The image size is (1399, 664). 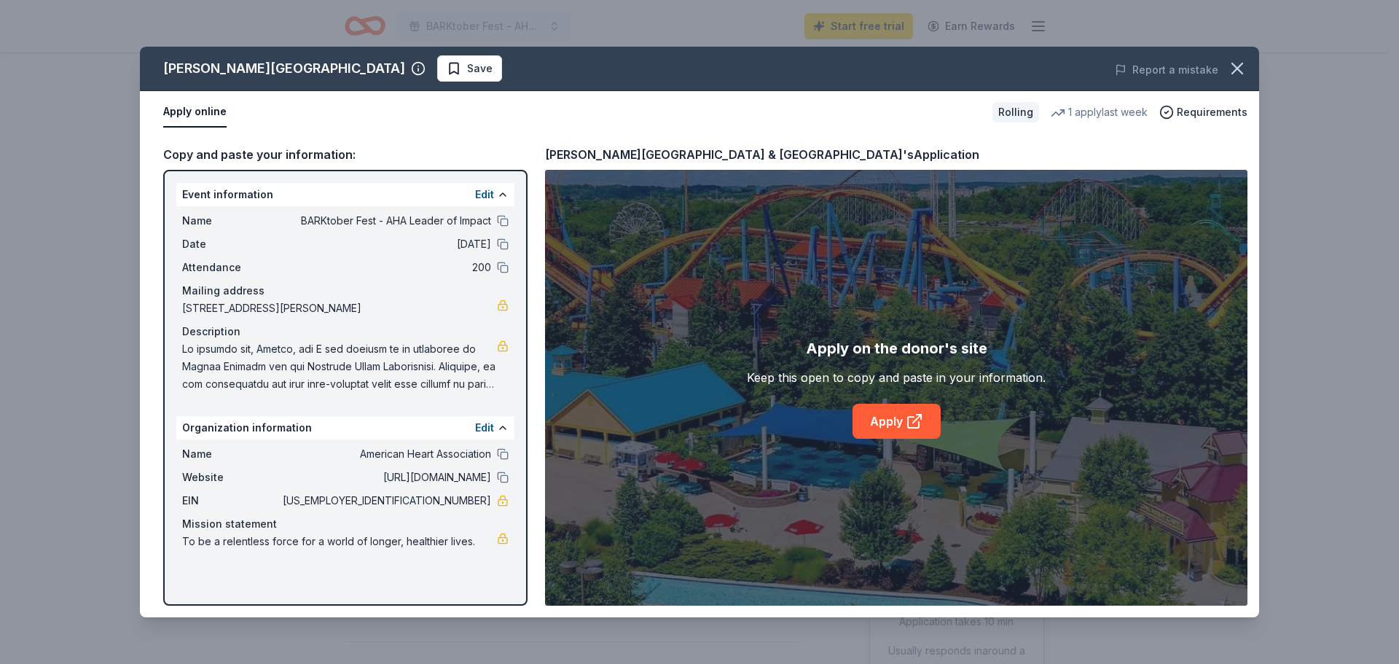 What do you see at coordinates (345, 194) in the screenshot?
I see `div: Event information` at bounding box center [345, 194].